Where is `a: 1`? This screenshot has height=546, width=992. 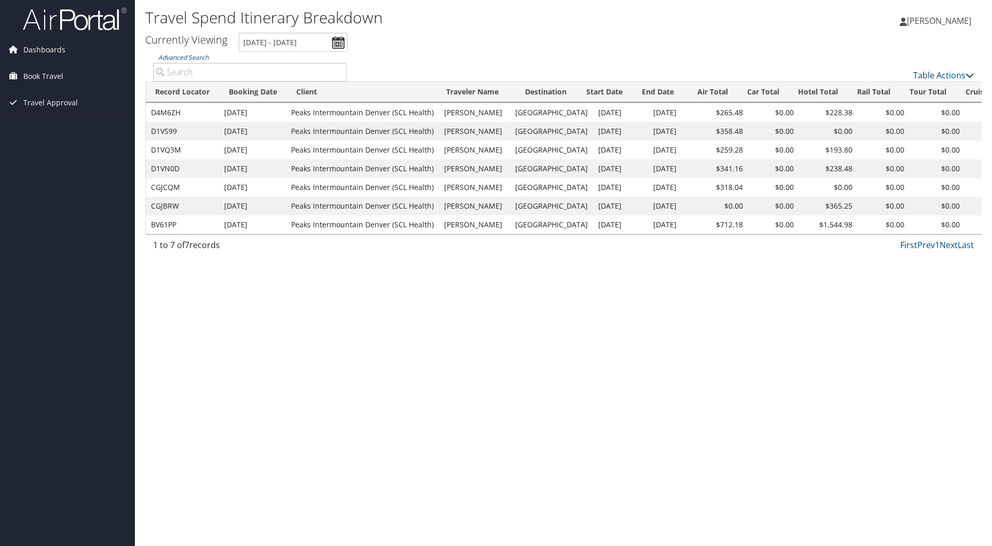 a: 1 is located at coordinates (937, 245).